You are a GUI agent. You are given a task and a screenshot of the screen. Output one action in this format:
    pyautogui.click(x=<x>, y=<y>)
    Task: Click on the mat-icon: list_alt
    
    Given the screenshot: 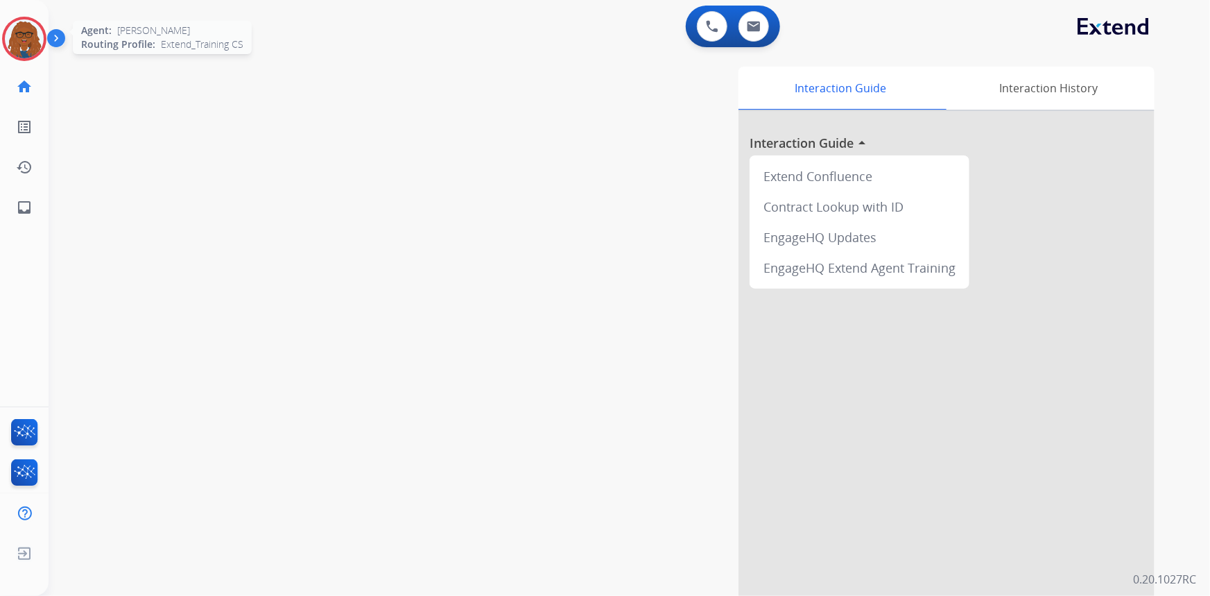 What is the action you would take?
    pyautogui.click(x=24, y=127)
    